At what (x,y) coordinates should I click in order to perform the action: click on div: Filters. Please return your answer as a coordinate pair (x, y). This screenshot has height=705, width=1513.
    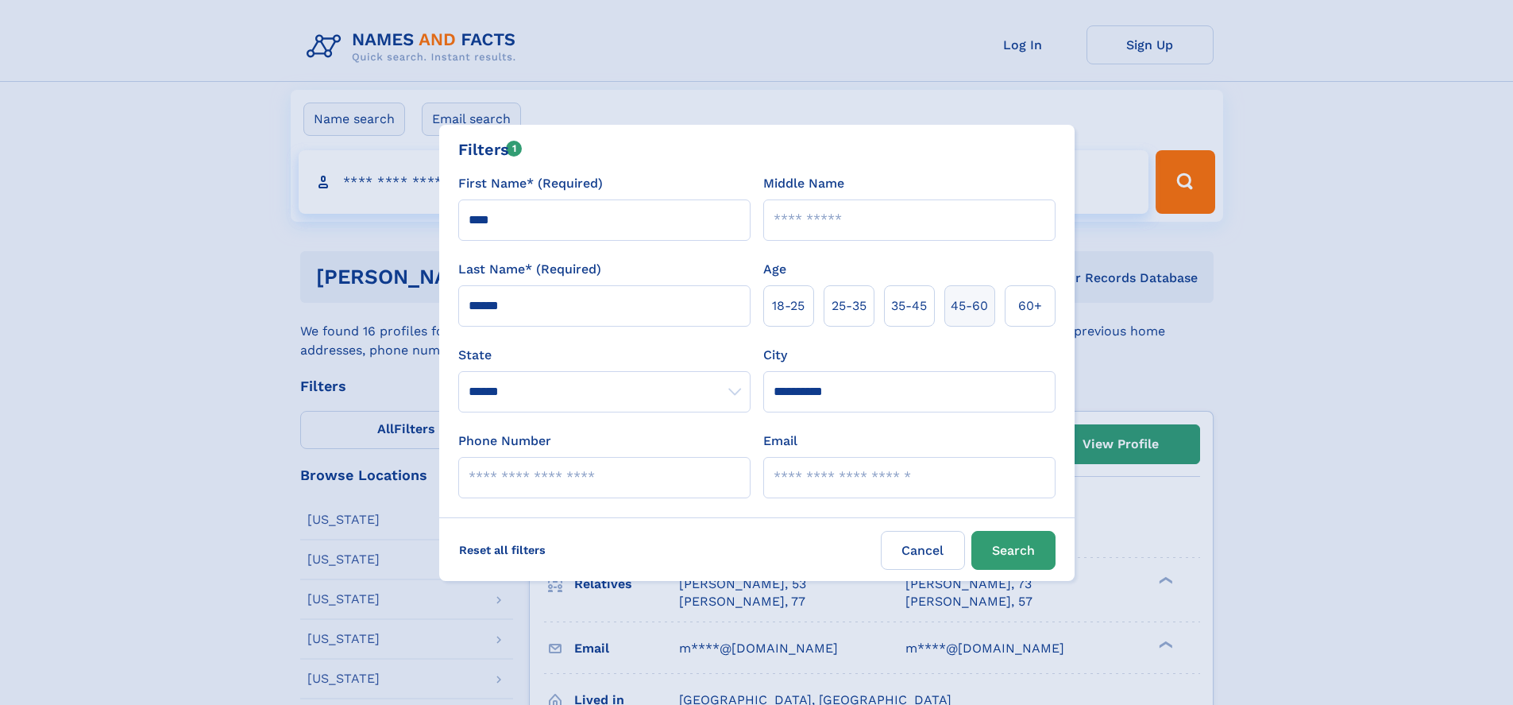
    Looking at the image, I should click on (490, 149).